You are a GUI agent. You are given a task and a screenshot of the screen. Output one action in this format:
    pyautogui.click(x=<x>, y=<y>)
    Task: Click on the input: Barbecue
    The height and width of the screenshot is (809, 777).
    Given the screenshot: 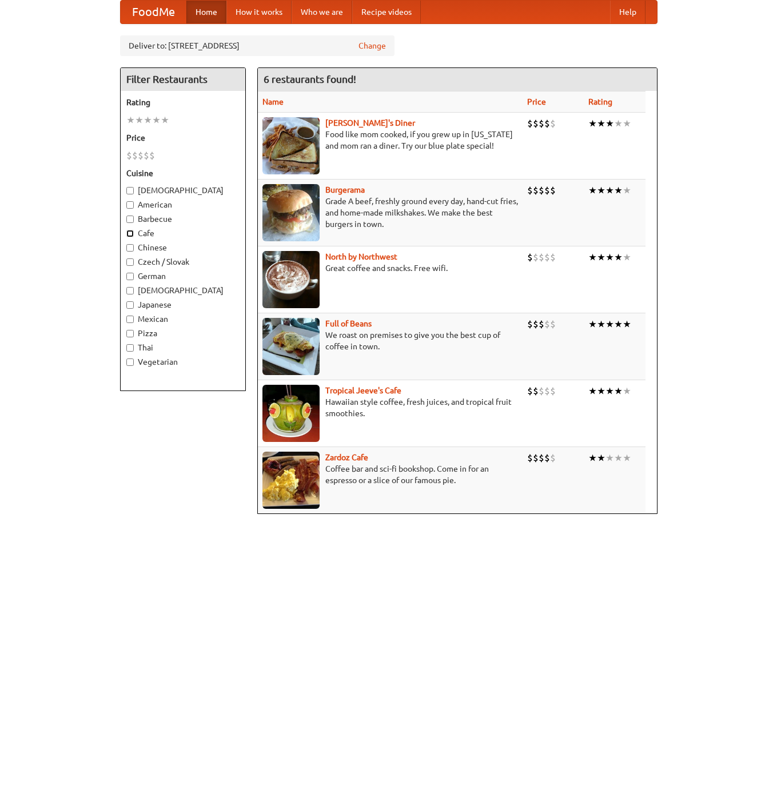 What is the action you would take?
    pyautogui.click(x=130, y=219)
    